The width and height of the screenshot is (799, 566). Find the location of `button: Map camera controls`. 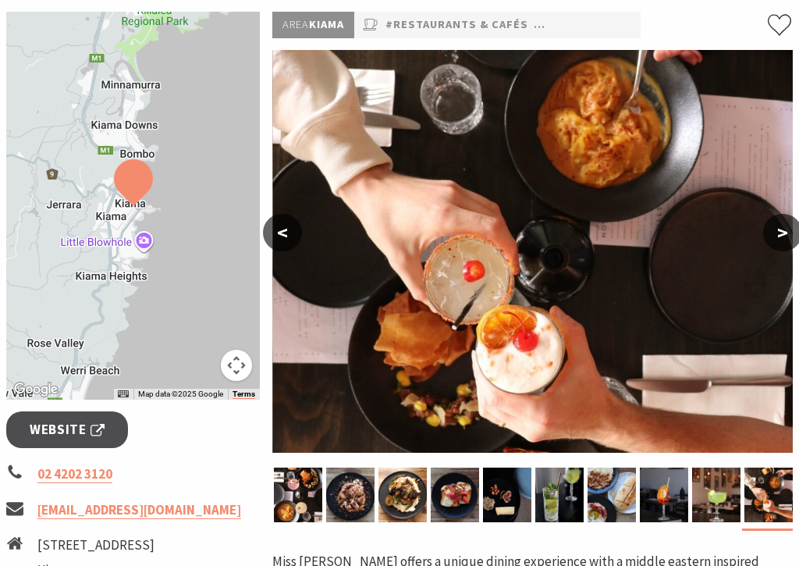

button: Map camera controls is located at coordinates (236, 365).